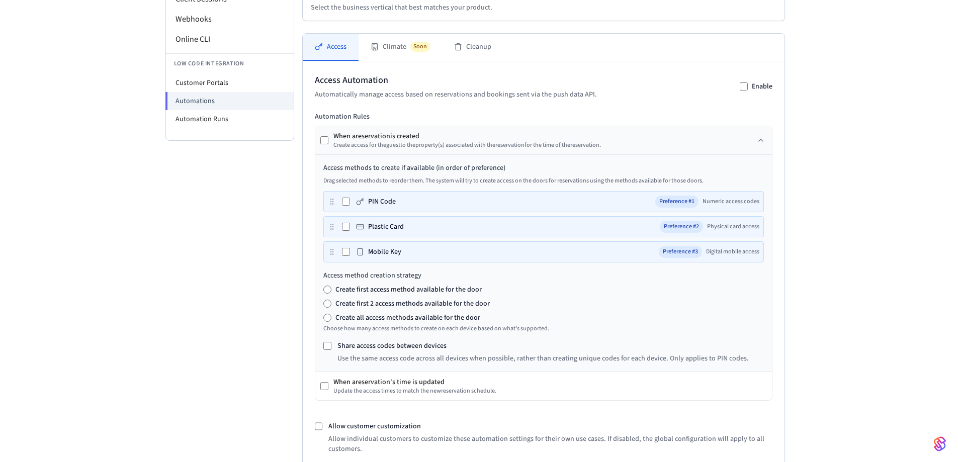 Image resolution: width=958 pixels, height=462 pixels. Describe the element at coordinates (230, 39) in the screenshot. I see `li: Online CLI` at that location.